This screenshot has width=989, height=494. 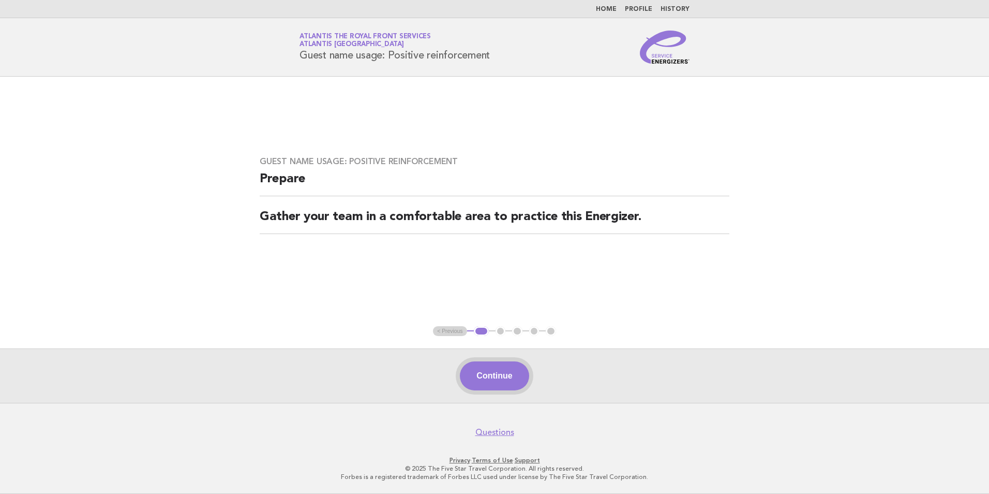 I want to click on h2: Prepare, so click(x=495, y=183).